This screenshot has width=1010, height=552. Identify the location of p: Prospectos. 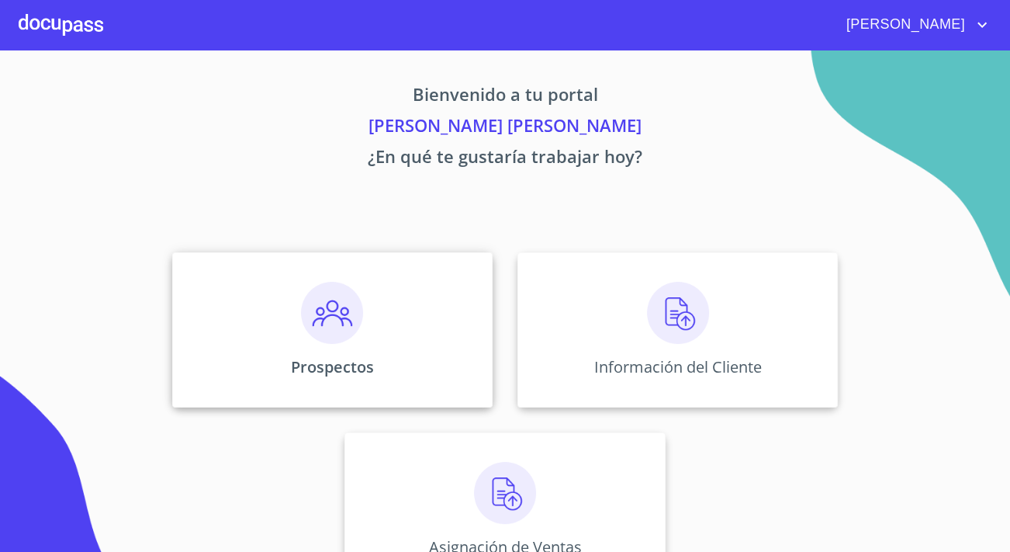
(332, 366).